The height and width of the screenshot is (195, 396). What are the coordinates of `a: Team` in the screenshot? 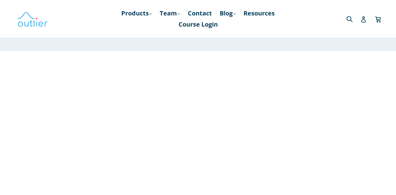 It's located at (170, 13).